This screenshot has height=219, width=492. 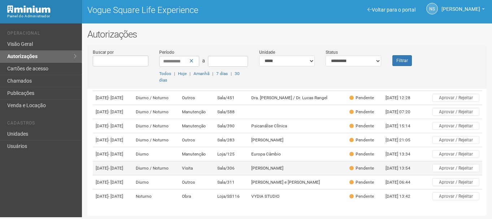 What do you see at coordinates (42, 34) in the screenshot?
I see `li: Operacional` at bounding box center [42, 34].